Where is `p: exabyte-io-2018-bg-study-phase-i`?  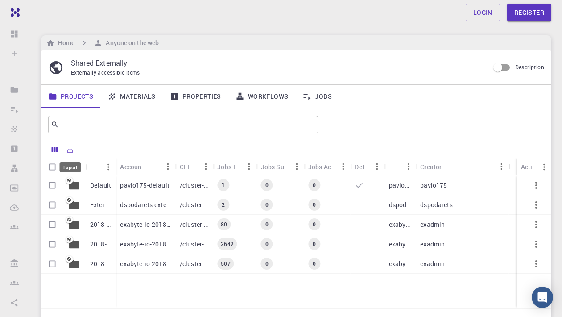
p: exabyte-io-2018-bg-study-phase-i is located at coordinates (145, 263).